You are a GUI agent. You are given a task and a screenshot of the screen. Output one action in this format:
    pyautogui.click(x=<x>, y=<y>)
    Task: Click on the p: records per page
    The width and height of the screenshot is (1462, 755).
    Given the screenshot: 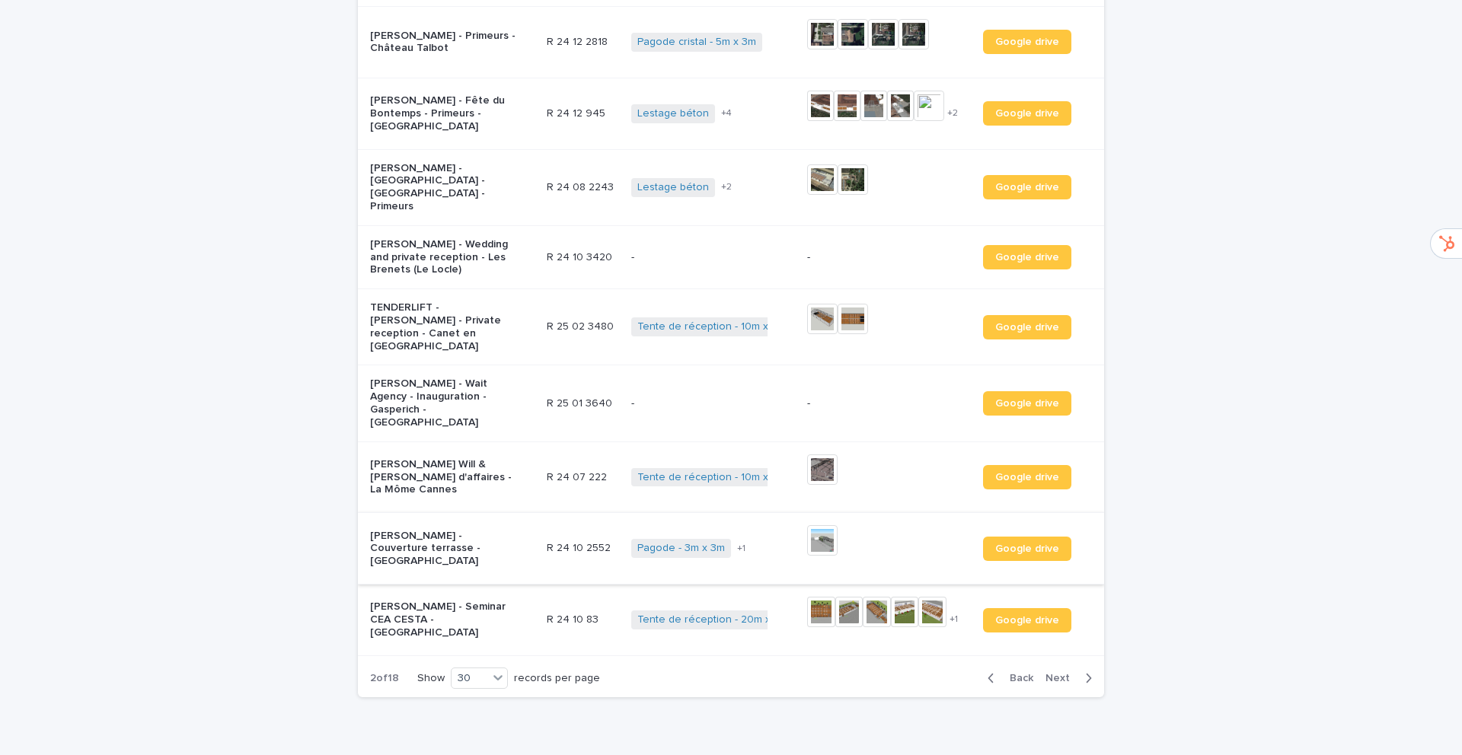 What is the action you would take?
    pyautogui.click(x=557, y=678)
    